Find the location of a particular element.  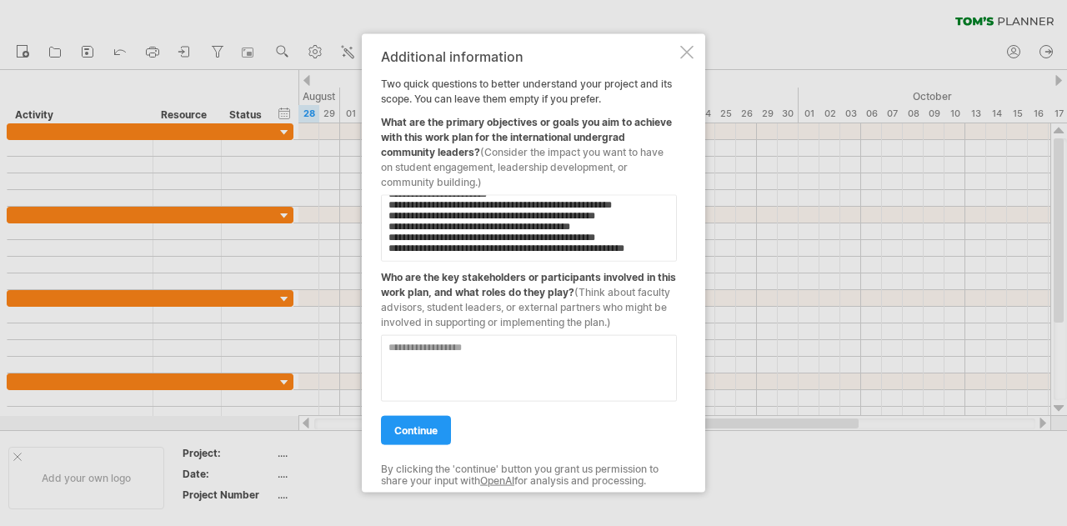

div: Two quick questions to better understand your project and its scope. You can leave them empty if ... is located at coordinates (529, 263).